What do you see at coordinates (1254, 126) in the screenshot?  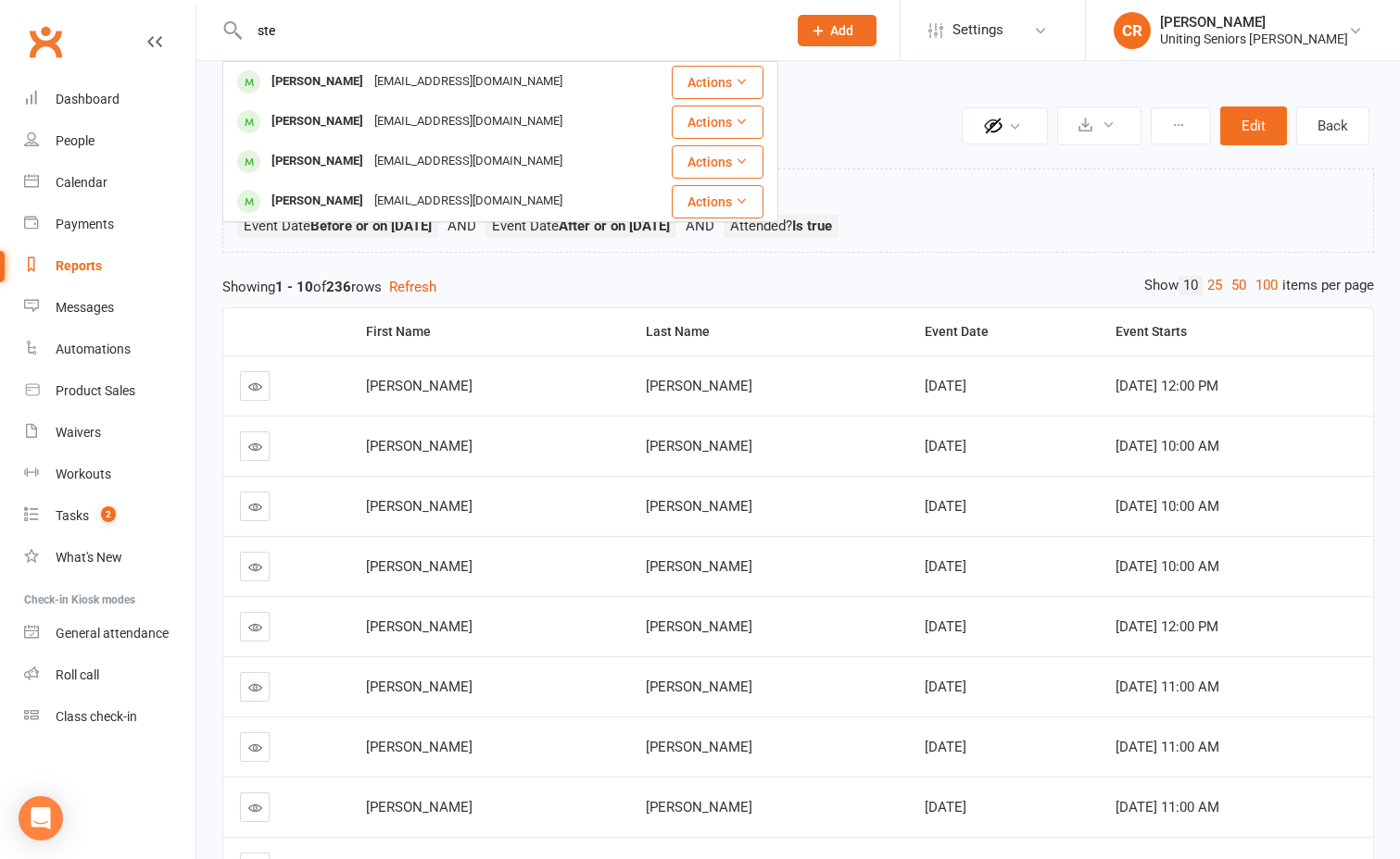 I see `button: Edit` at bounding box center [1254, 126].